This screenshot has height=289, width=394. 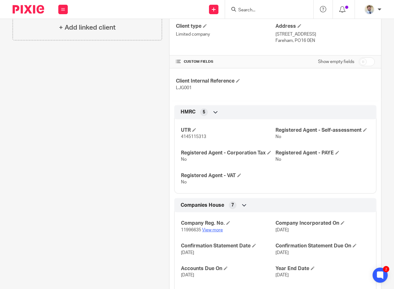 I want to click on h4: Company Incorporated On, so click(x=323, y=223).